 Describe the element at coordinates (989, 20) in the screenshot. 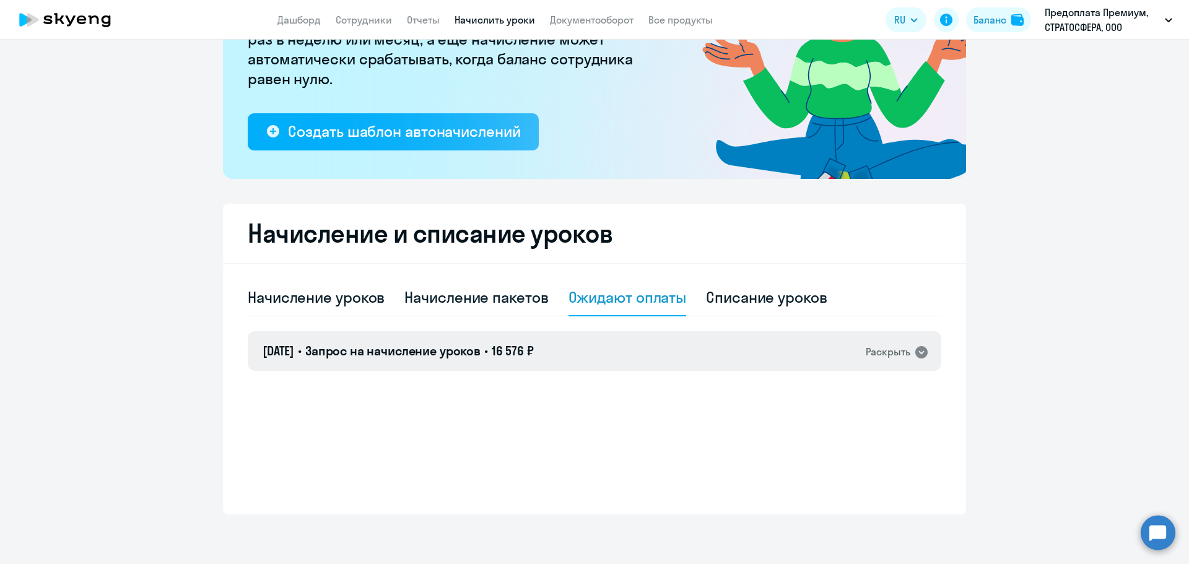

I see `div: Баланс` at that location.